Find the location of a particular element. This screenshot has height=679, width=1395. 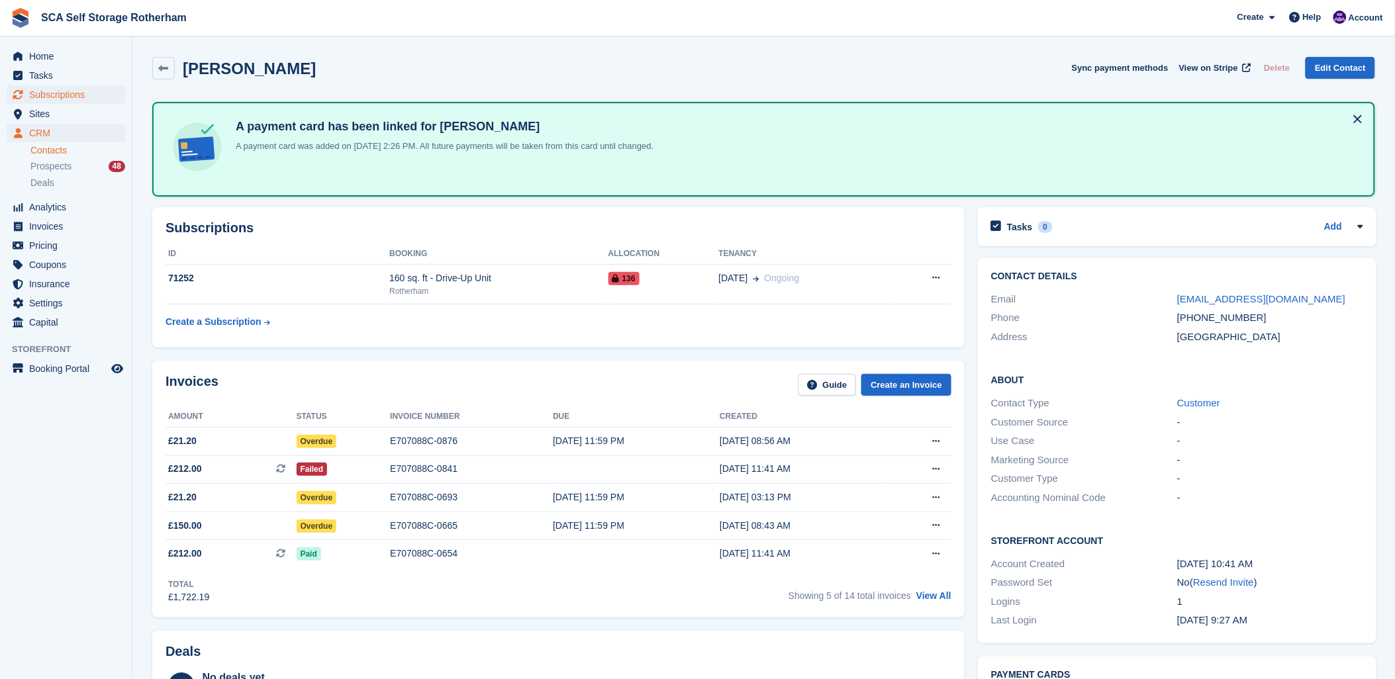

div: Marketing Source is located at coordinates (1084, 460).